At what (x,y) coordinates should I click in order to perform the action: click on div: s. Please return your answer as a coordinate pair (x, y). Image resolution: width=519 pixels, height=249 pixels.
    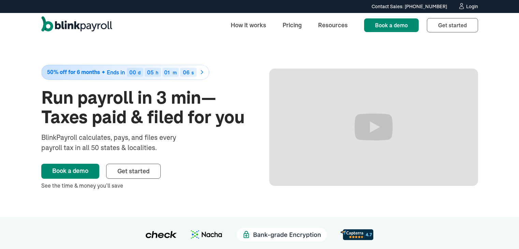
    Looking at the image, I should click on (192, 73).